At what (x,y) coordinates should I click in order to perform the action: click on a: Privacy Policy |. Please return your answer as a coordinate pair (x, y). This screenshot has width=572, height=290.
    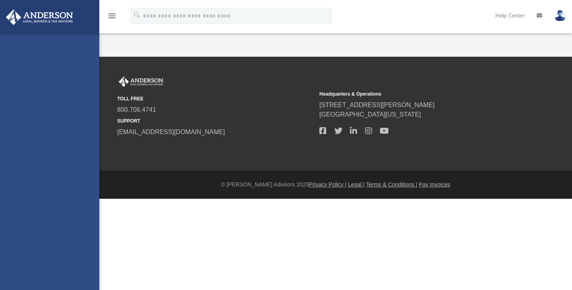
    Looking at the image, I should click on (328, 185).